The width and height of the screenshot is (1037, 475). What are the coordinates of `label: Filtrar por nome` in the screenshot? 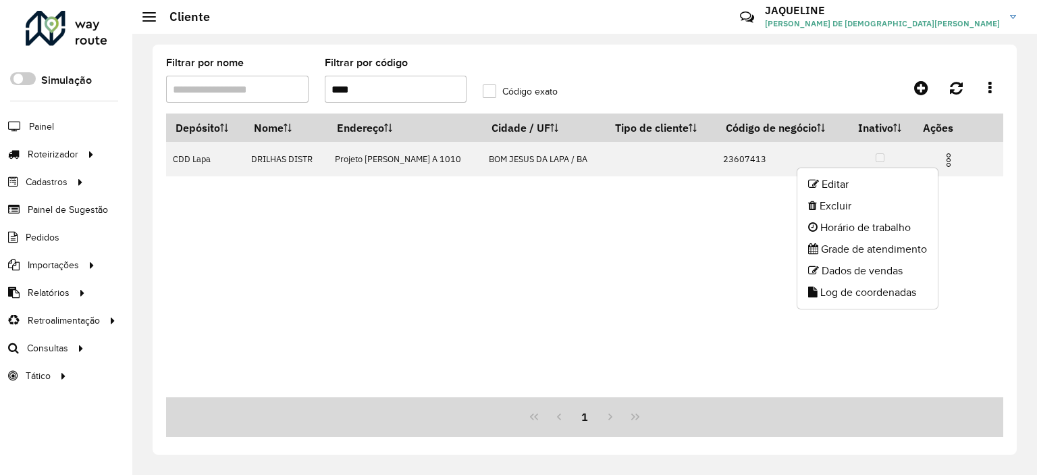 It's located at (205, 63).